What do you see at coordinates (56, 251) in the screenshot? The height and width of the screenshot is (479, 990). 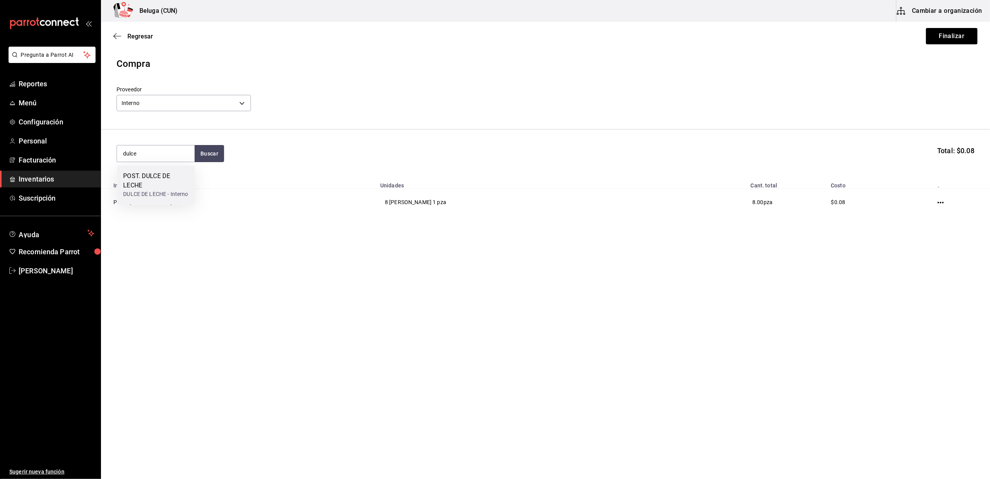 I see `span: Recomienda Parrot` at bounding box center [56, 251].